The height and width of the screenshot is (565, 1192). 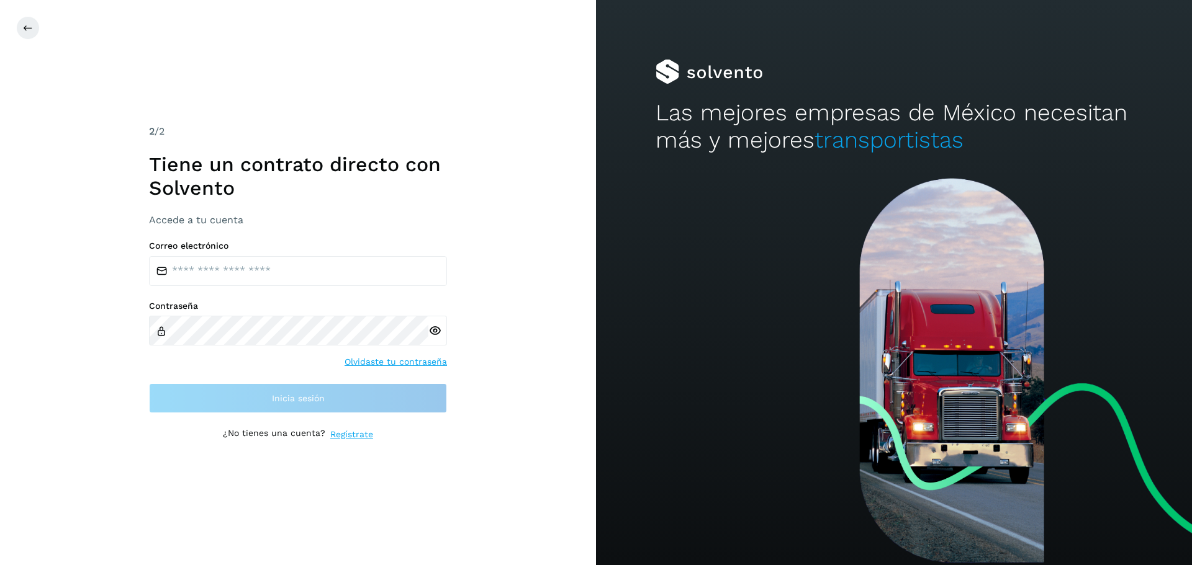 I want to click on button: Inicia sesión, so click(x=298, y=398).